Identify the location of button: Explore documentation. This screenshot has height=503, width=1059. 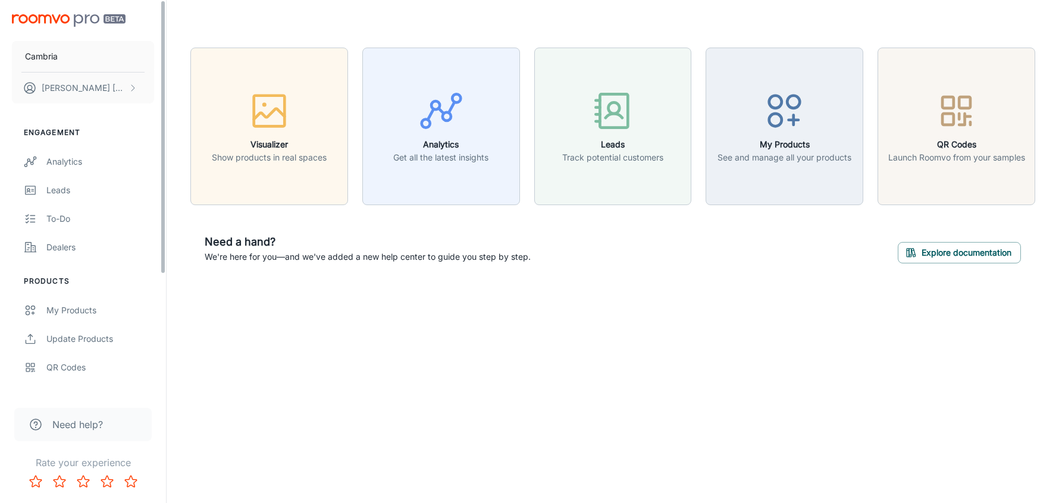
(959, 253).